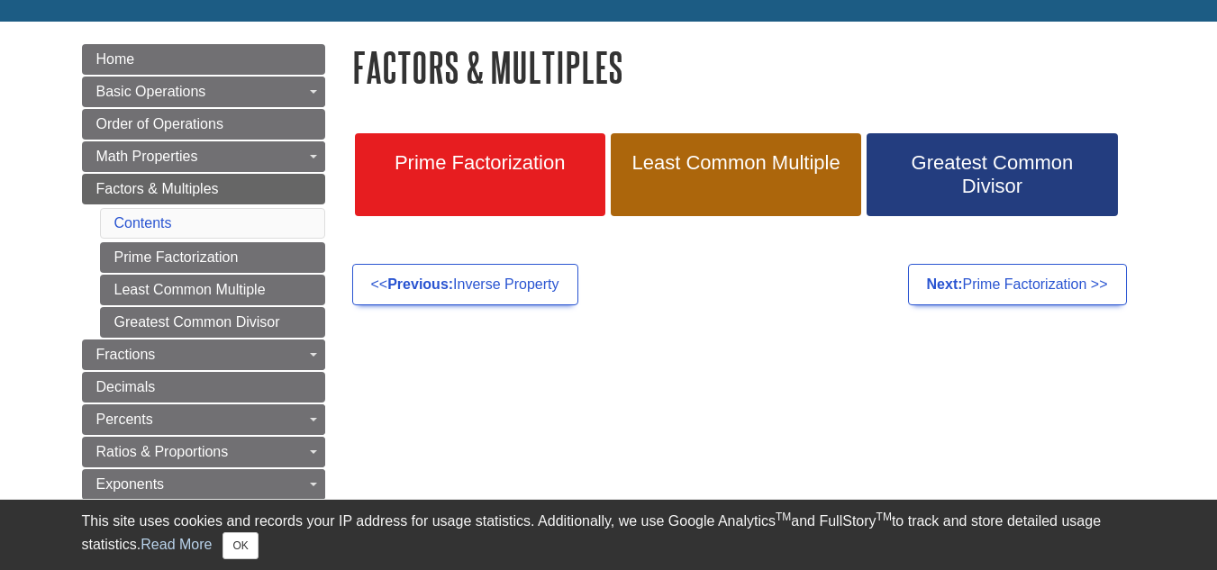  I want to click on span: Exponents, so click(131, 484).